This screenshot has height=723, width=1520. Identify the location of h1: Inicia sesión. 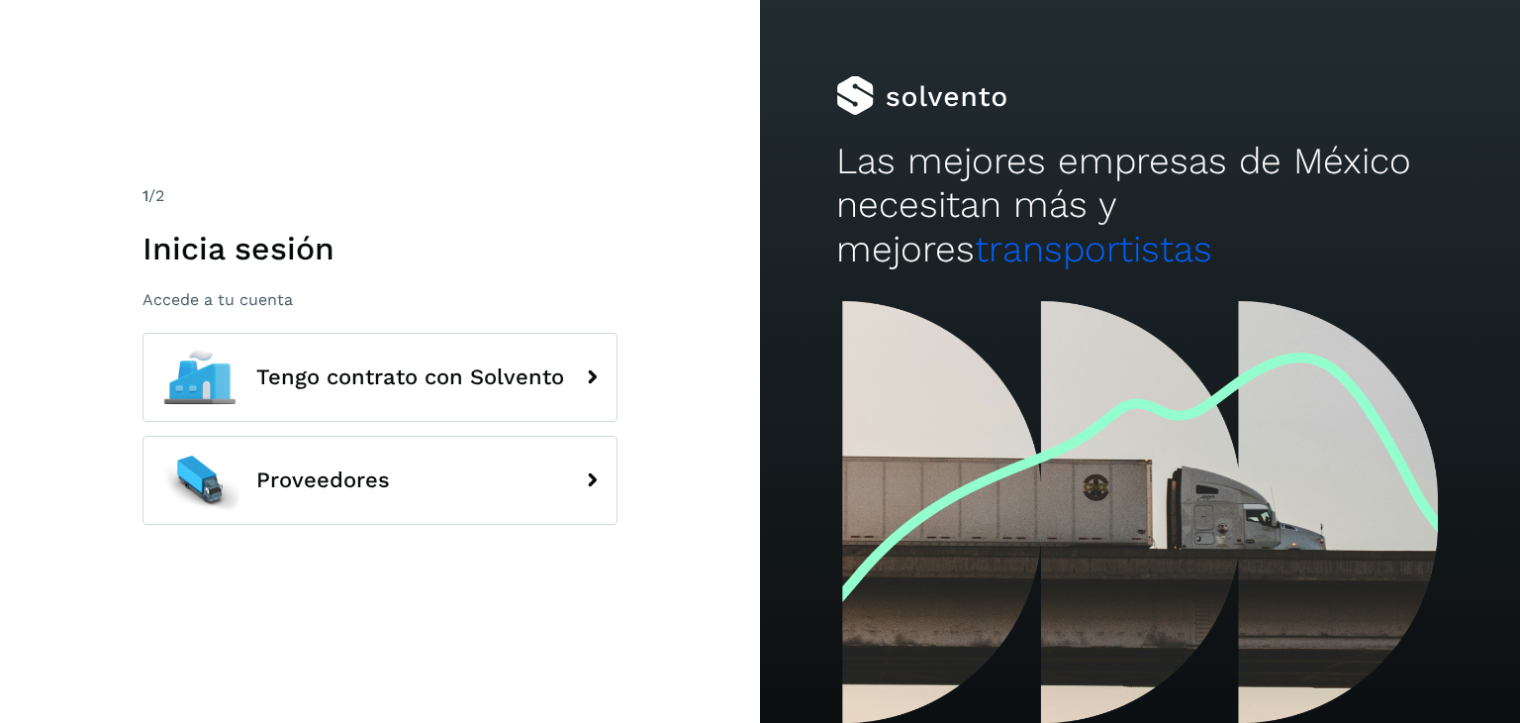
(380, 248).